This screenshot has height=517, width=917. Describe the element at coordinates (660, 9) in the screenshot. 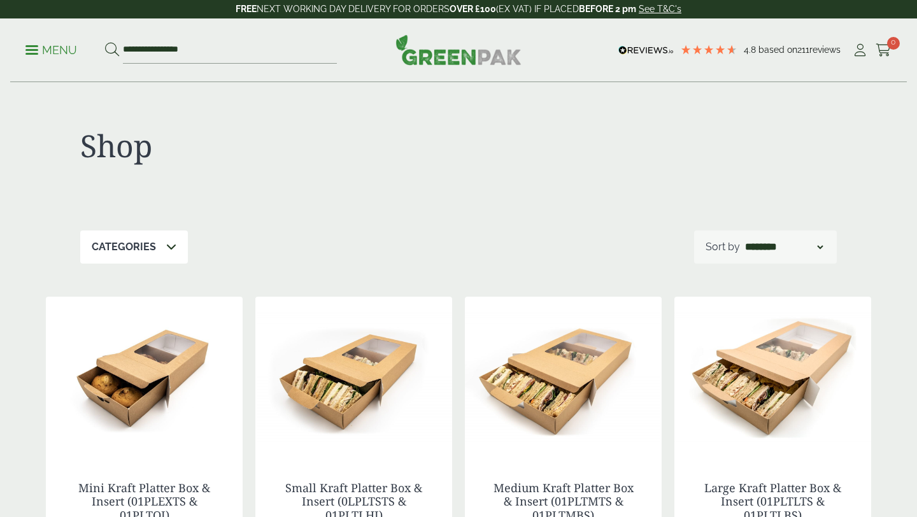

I see `a: See T&C's` at that location.